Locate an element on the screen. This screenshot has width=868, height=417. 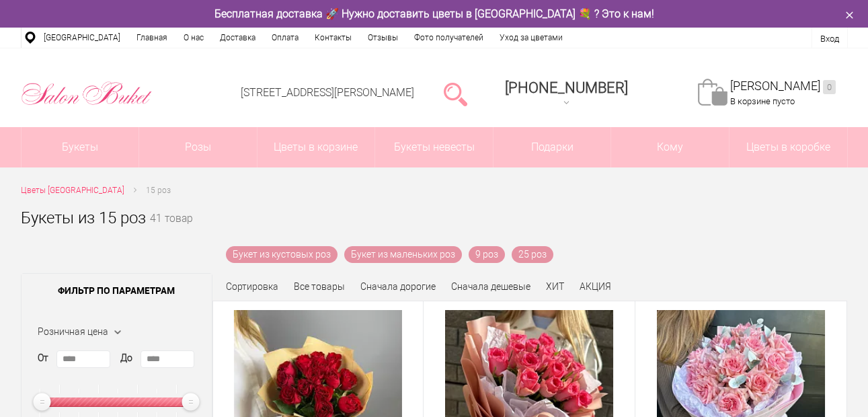
span: Розничная цена is located at coordinates (73, 332).